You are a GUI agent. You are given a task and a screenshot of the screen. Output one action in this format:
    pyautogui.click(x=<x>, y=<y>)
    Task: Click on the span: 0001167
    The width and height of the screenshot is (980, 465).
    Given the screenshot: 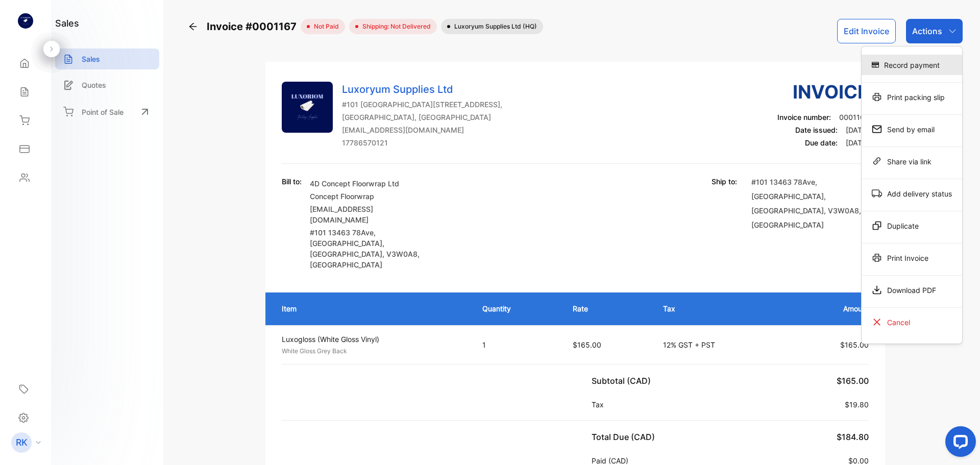 What is the action you would take?
    pyautogui.click(x=854, y=117)
    